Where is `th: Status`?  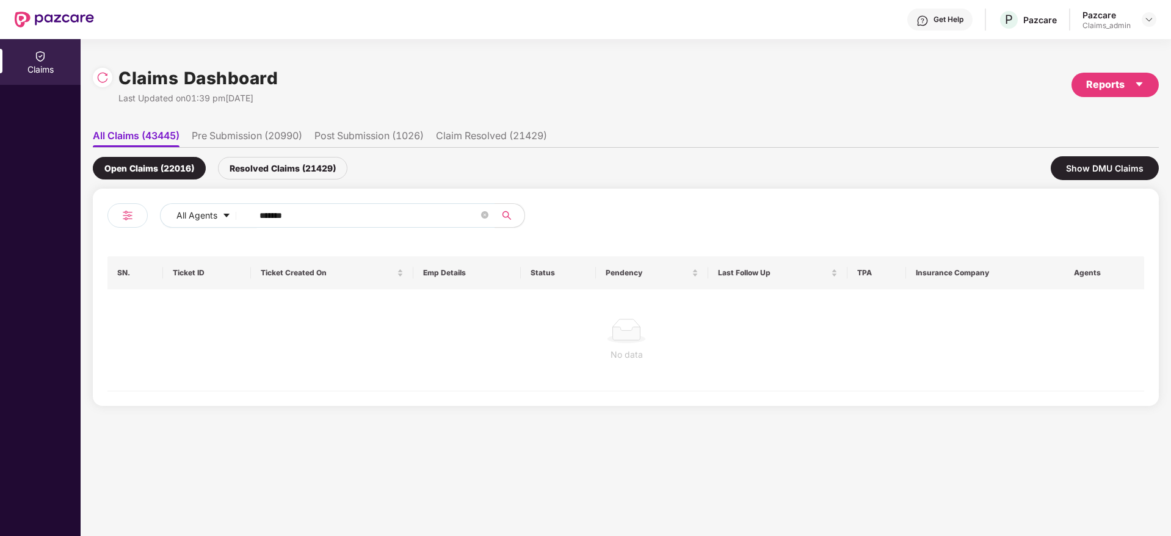
th: Status is located at coordinates (559, 273).